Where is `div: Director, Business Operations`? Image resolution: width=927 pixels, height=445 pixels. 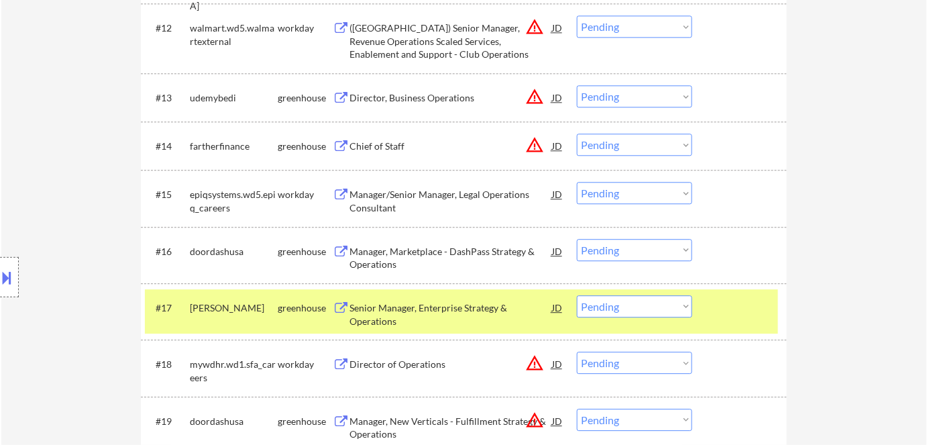 div: Director, Business Operations is located at coordinates (451, 98).